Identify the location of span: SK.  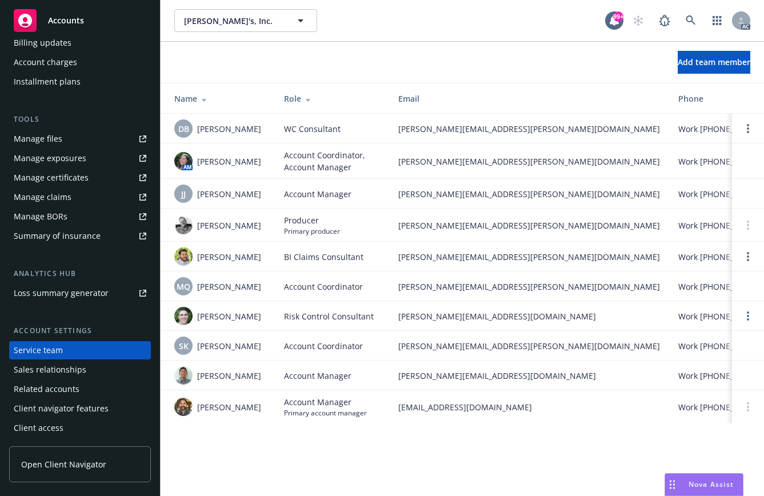
(183, 346).